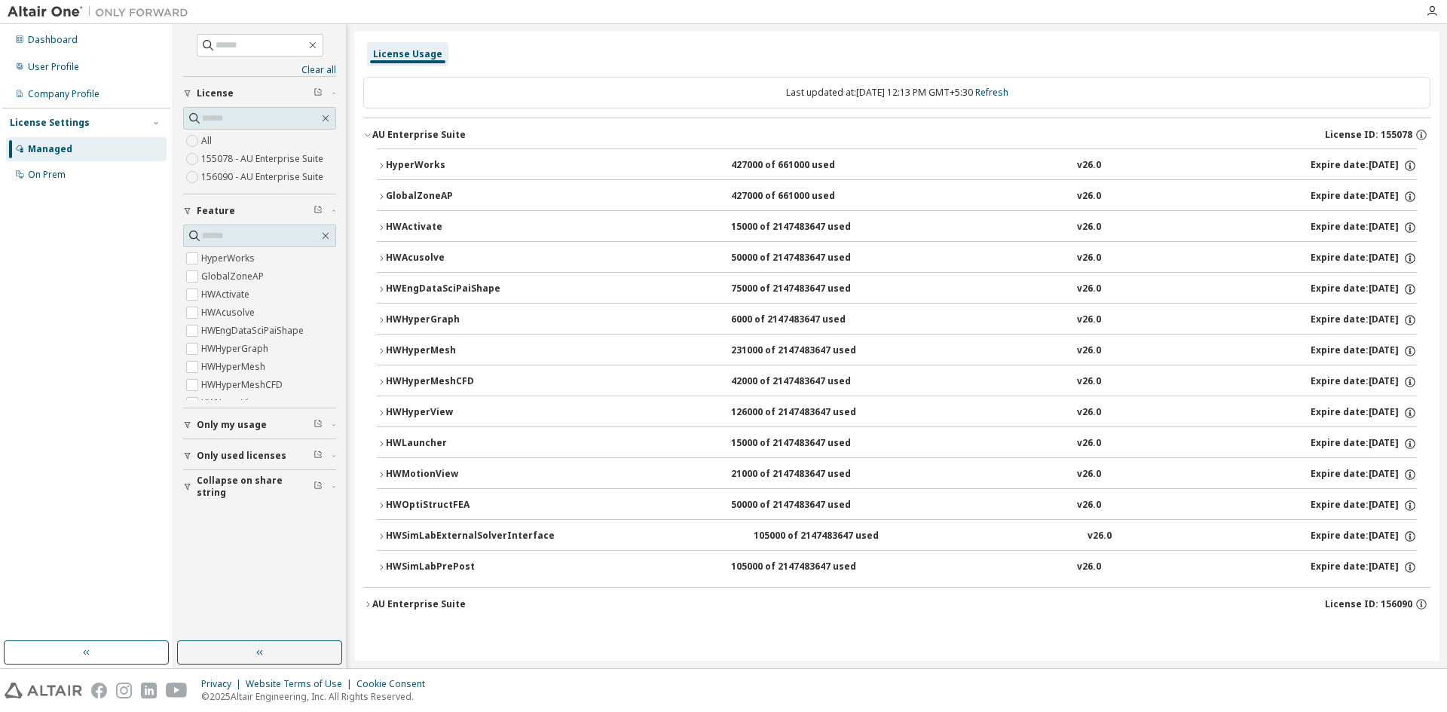  What do you see at coordinates (53, 67) in the screenshot?
I see `div: User Profile` at bounding box center [53, 67].